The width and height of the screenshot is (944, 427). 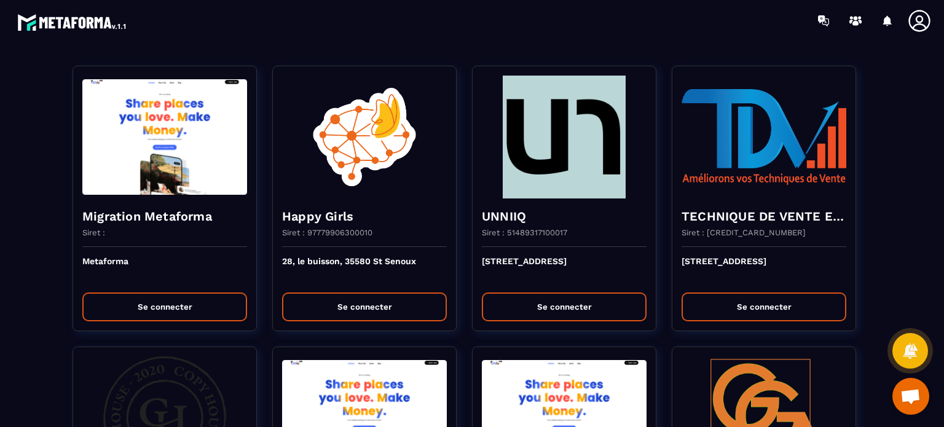 What do you see at coordinates (327, 232) in the screenshot?
I see `p: Siret : 97779906300010` at bounding box center [327, 232].